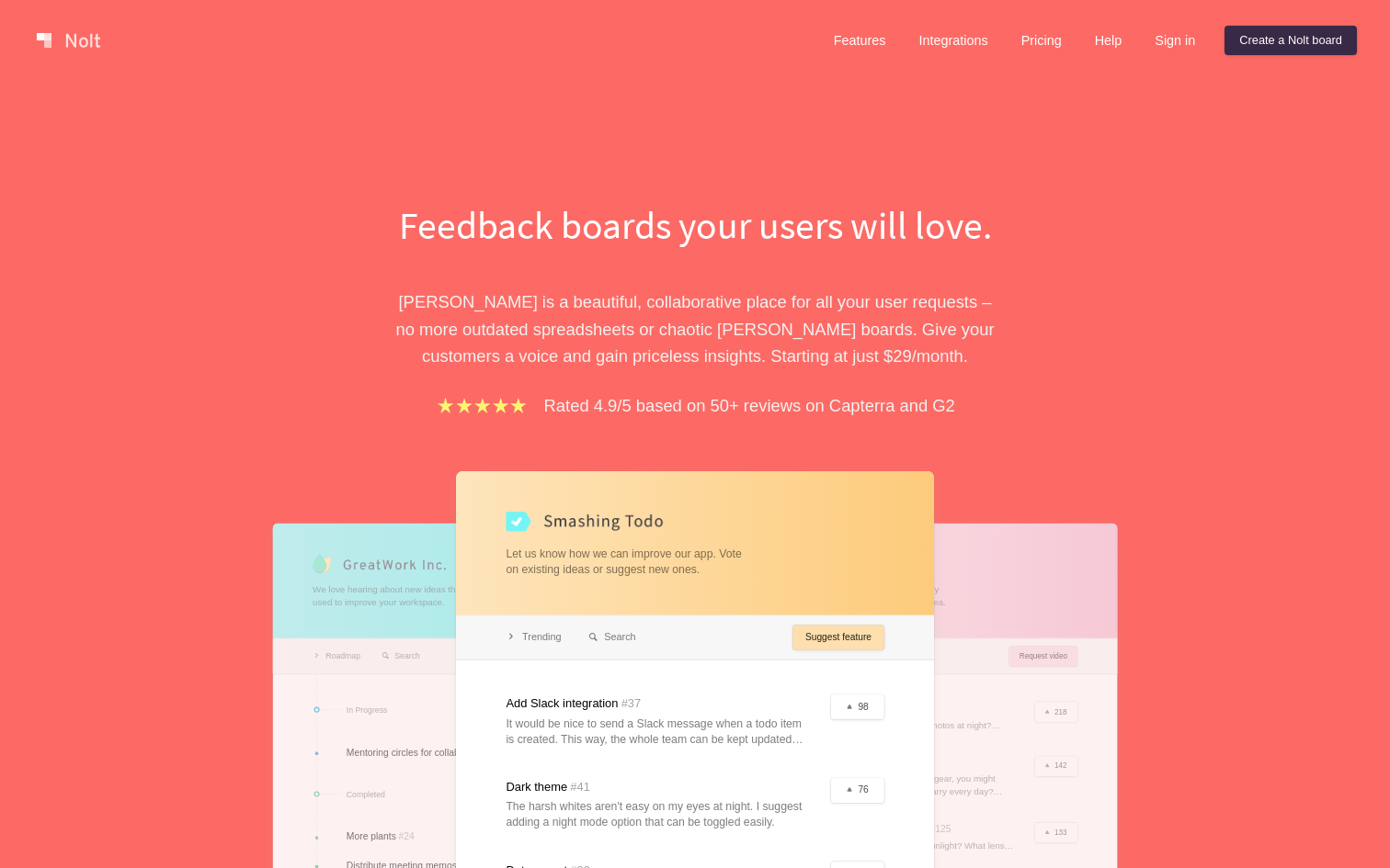  Describe the element at coordinates (1041, 40) in the screenshot. I see `a: Pricing` at that location.